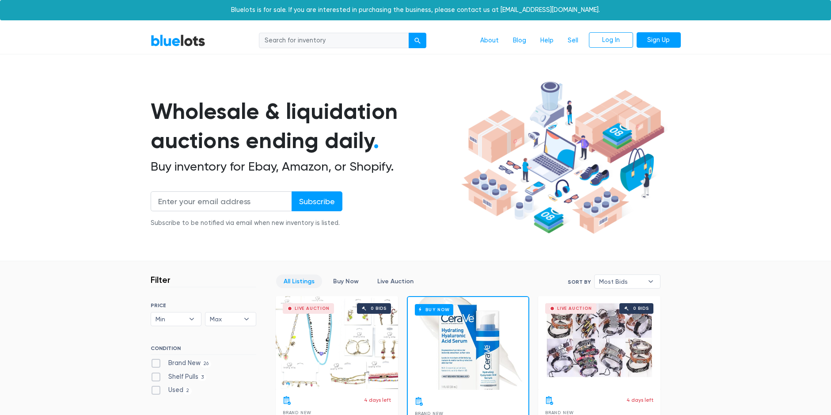  I want to click on a: Live Auction, so click(395, 281).